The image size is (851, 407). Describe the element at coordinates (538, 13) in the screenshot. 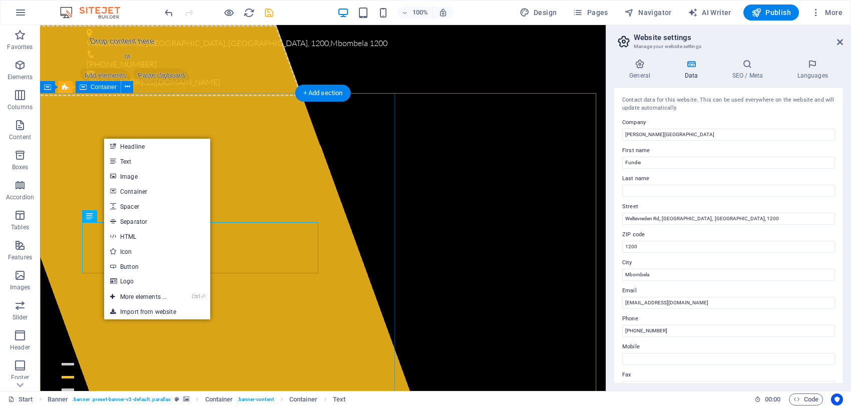

I see `span: Design` at that location.